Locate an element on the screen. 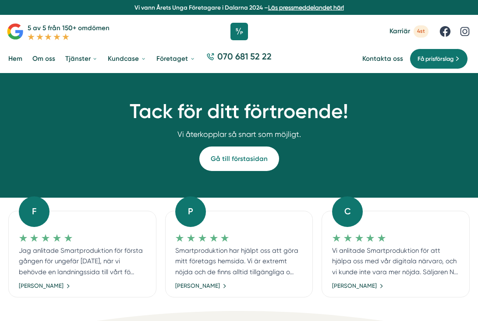  div: C is located at coordinates (347, 212).